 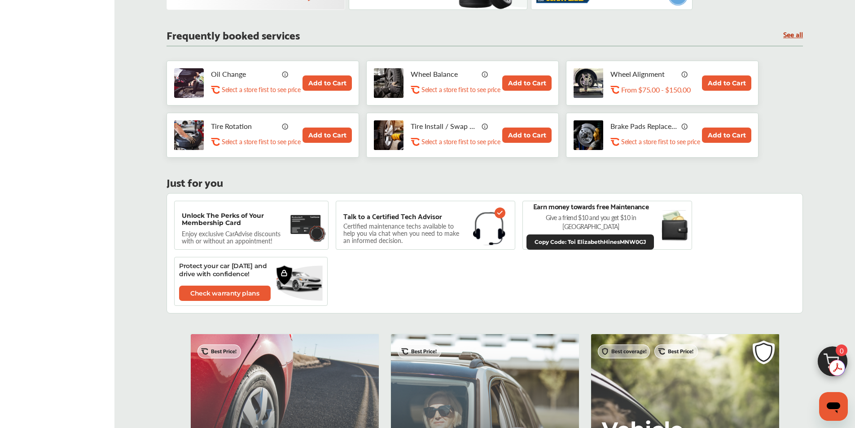 I want to click on p: Enjoy exclusive CarAdvise discounts with or without an appointment!, so click(x=236, y=237).